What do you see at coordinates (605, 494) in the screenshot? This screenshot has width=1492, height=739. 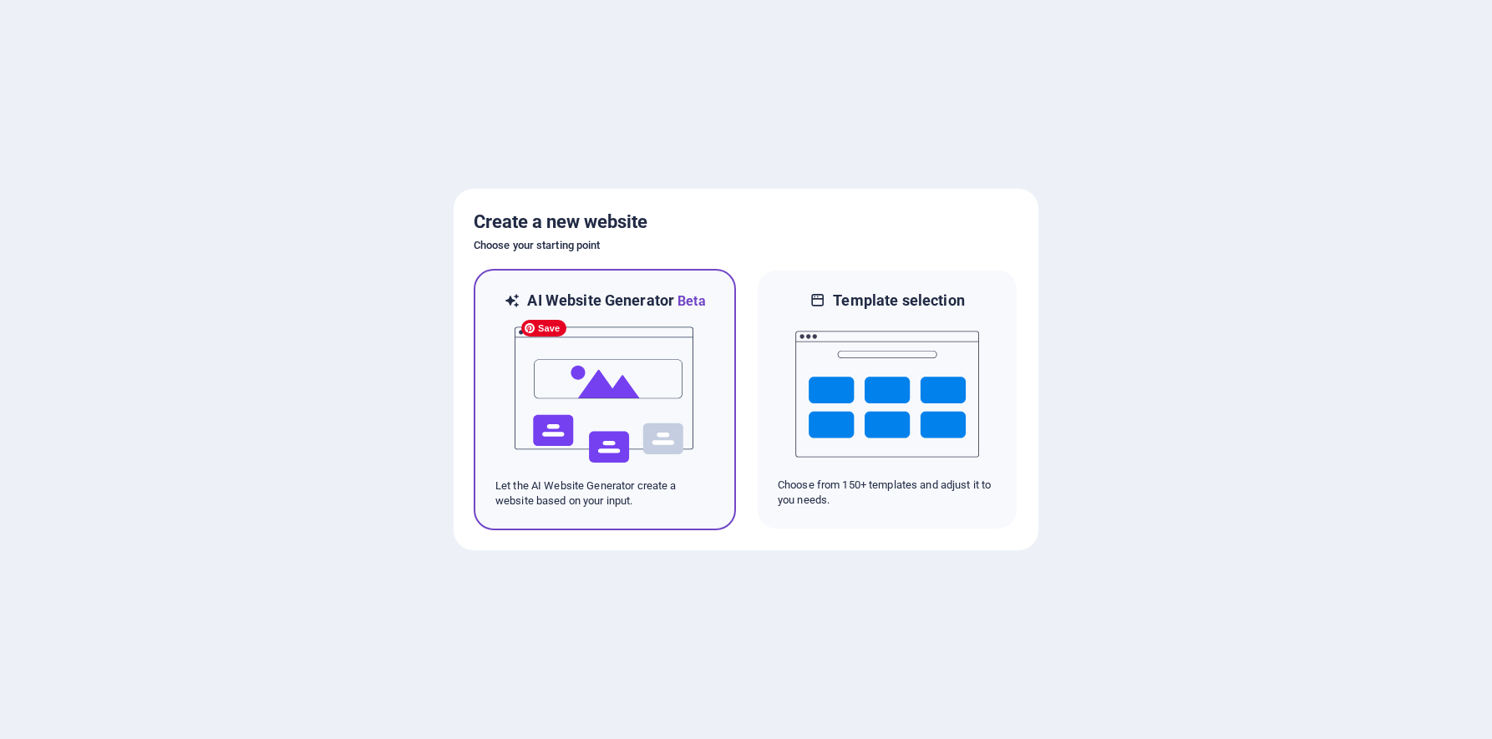 I see `p: Let the AI Website Generator create a website based on your input.` at bounding box center [605, 494].